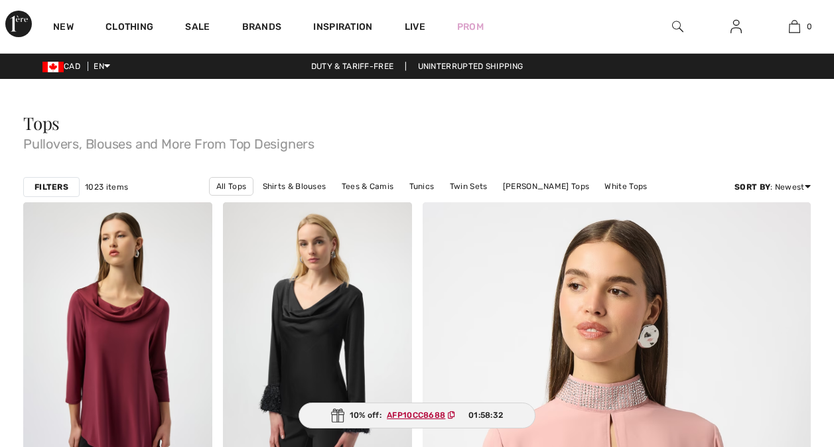  I want to click on a: Black Tops, so click(380, 204).